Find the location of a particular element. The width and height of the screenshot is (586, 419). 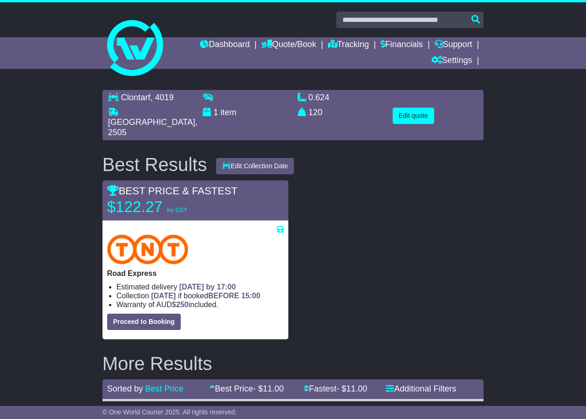

button: Proceed to Booking is located at coordinates (144, 321).